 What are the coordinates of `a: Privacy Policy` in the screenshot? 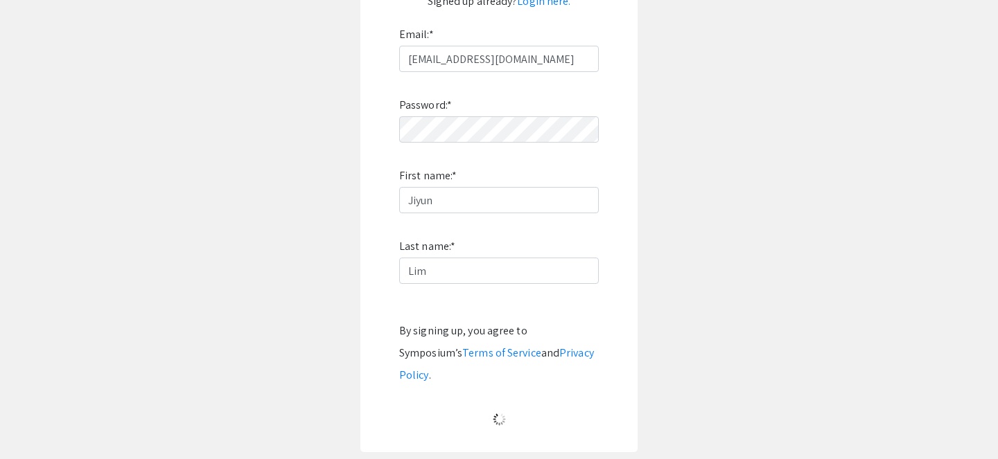 It's located at (496, 364).